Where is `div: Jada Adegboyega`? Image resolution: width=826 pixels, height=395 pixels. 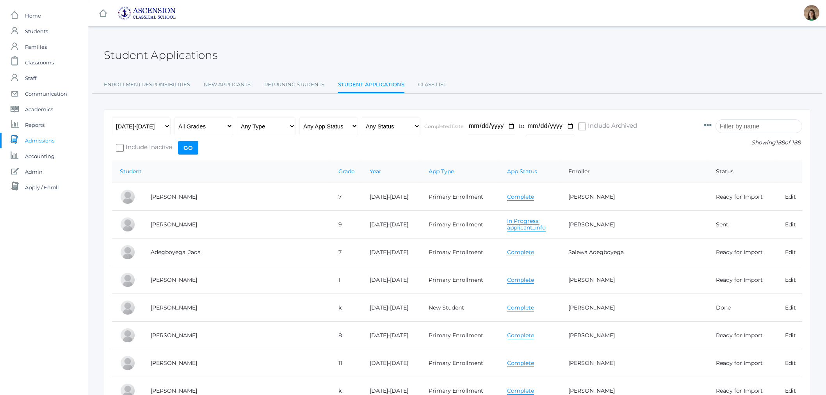
div: Jada Adegboyega is located at coordinates (128, 252).